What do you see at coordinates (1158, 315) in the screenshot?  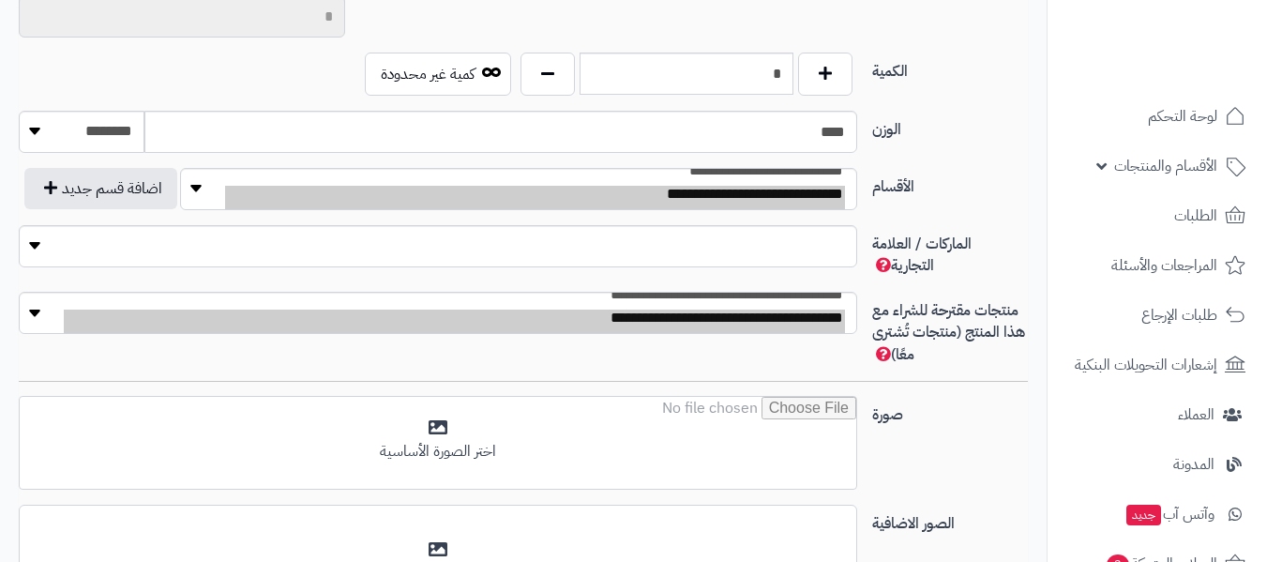 I see `a: طلبات الإرجاع` at bounding box center [1158, 315].